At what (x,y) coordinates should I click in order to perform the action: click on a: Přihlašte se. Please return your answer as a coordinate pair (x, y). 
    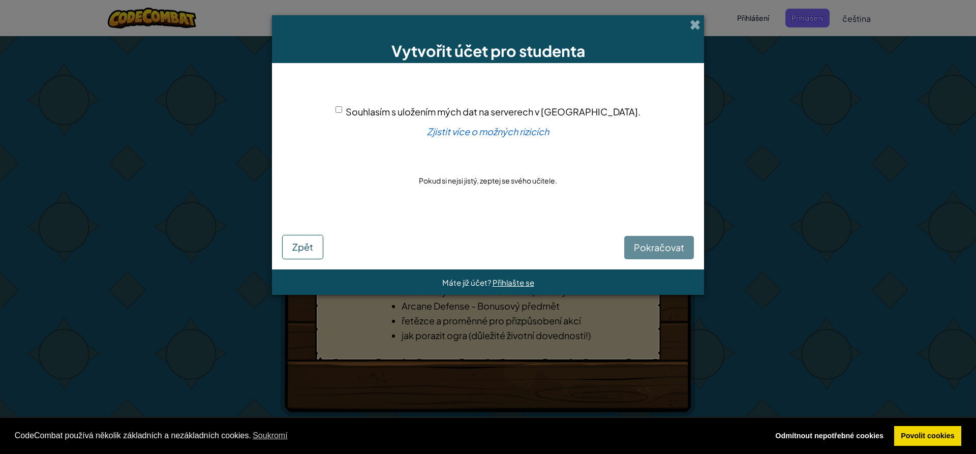
    Looking at the image, I should click on (514, 282).